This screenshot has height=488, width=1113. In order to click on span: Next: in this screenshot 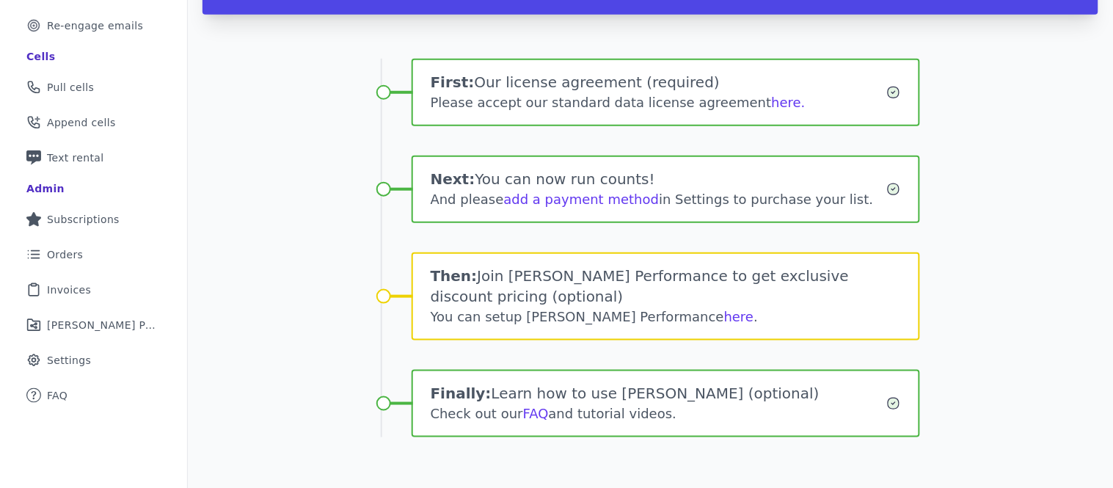, I will do `click(453, 179)`.